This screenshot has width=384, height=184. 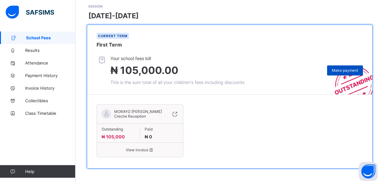 I want to click on span: View invoice, so click(x=140, y=150).